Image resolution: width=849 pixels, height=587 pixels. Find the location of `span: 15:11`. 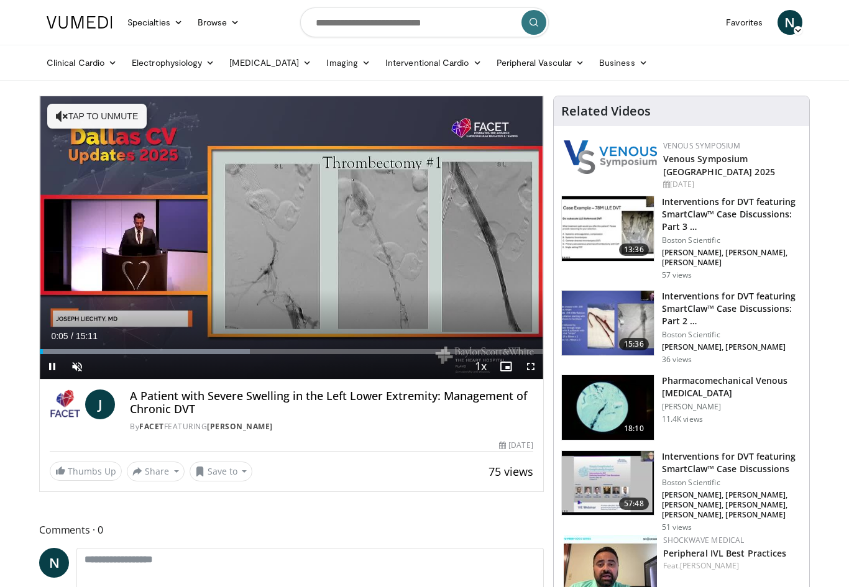

span: 15:11 is located at coordinates (86, 336).